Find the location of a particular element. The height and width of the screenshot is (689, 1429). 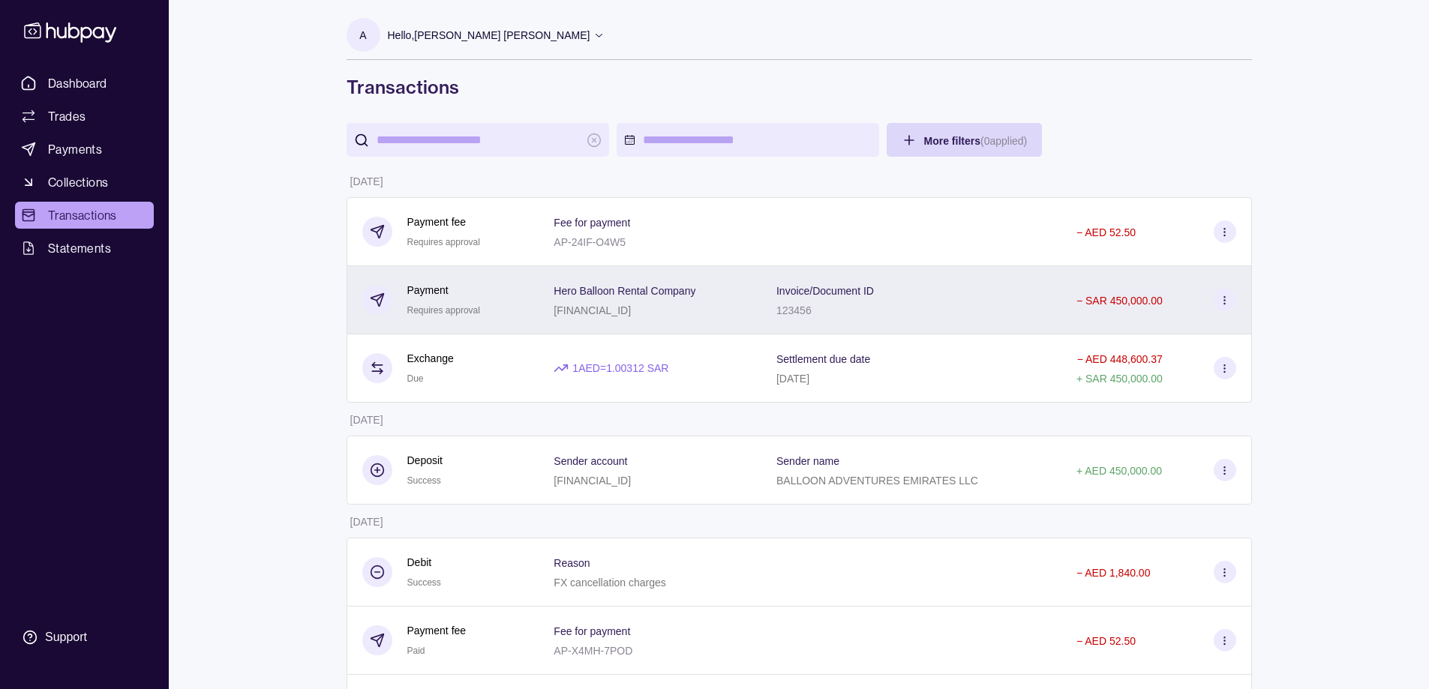

p: + SAR 450,000.00 is located at coordinates (1119, 379).